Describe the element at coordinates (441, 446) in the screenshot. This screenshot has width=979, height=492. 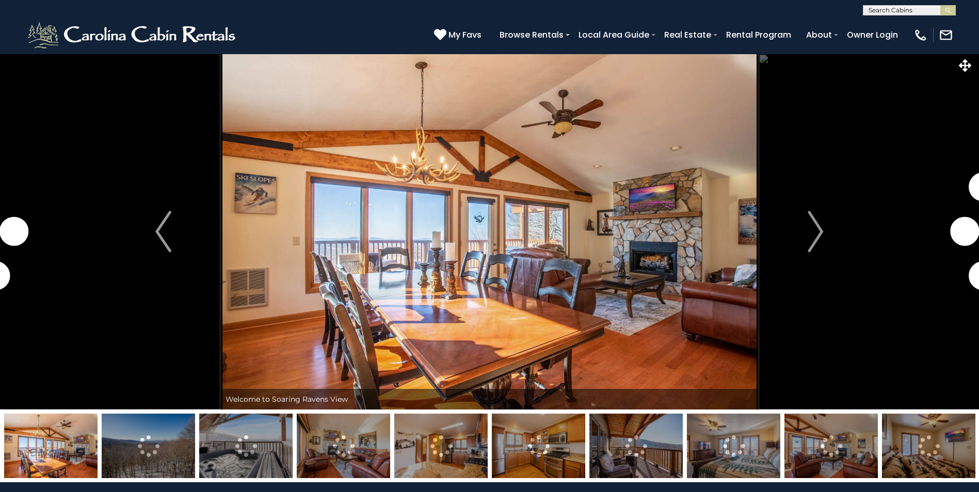
I see `img: 167735550` at that location.